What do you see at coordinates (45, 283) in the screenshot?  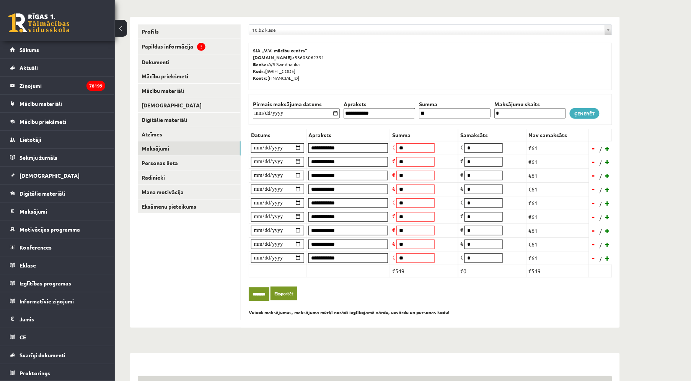 I see `span: Izglītības programas` at bounding box center [45, 283].